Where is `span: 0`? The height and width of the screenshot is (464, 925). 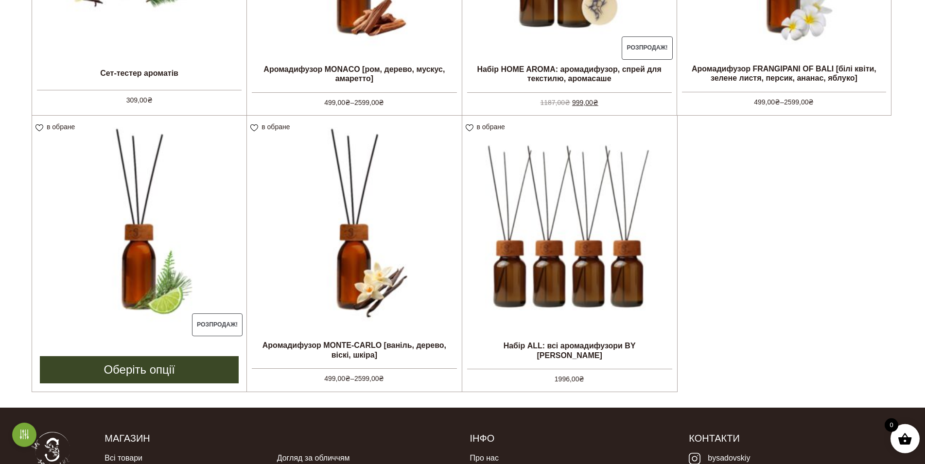 span: 0 is located at coordinates (892, 425).